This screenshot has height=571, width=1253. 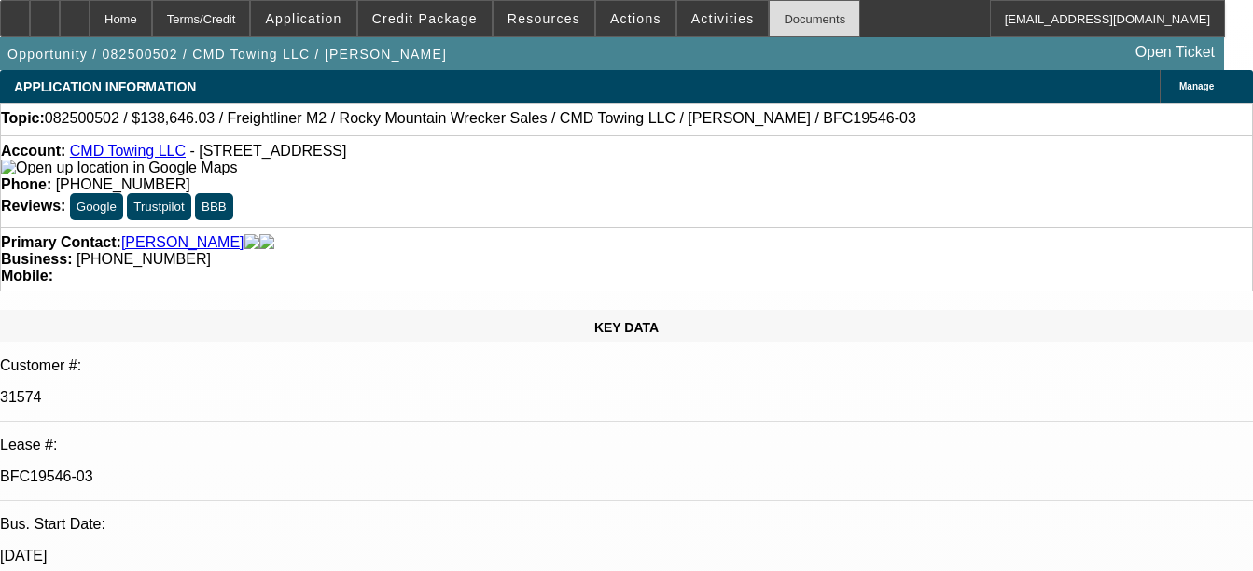 I want to click on strong: Primary Contact:, so click(x=61, y=243).